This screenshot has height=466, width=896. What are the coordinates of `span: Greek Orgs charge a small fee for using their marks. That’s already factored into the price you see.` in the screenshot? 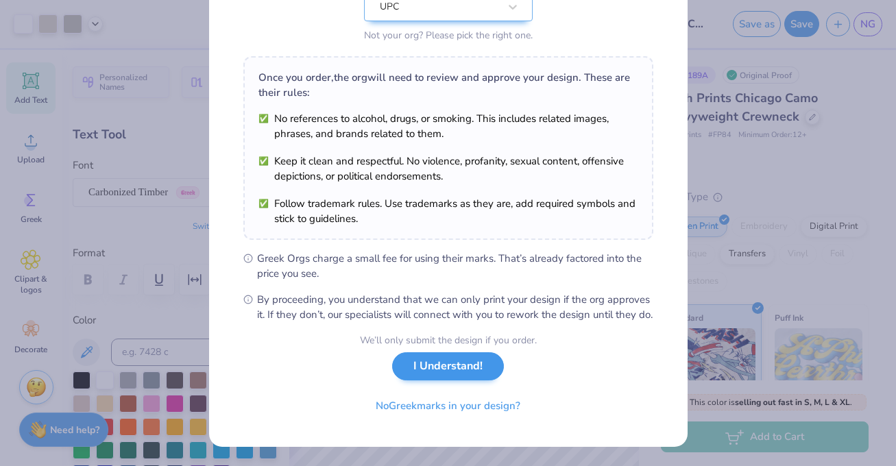 It's located at (455, 266).